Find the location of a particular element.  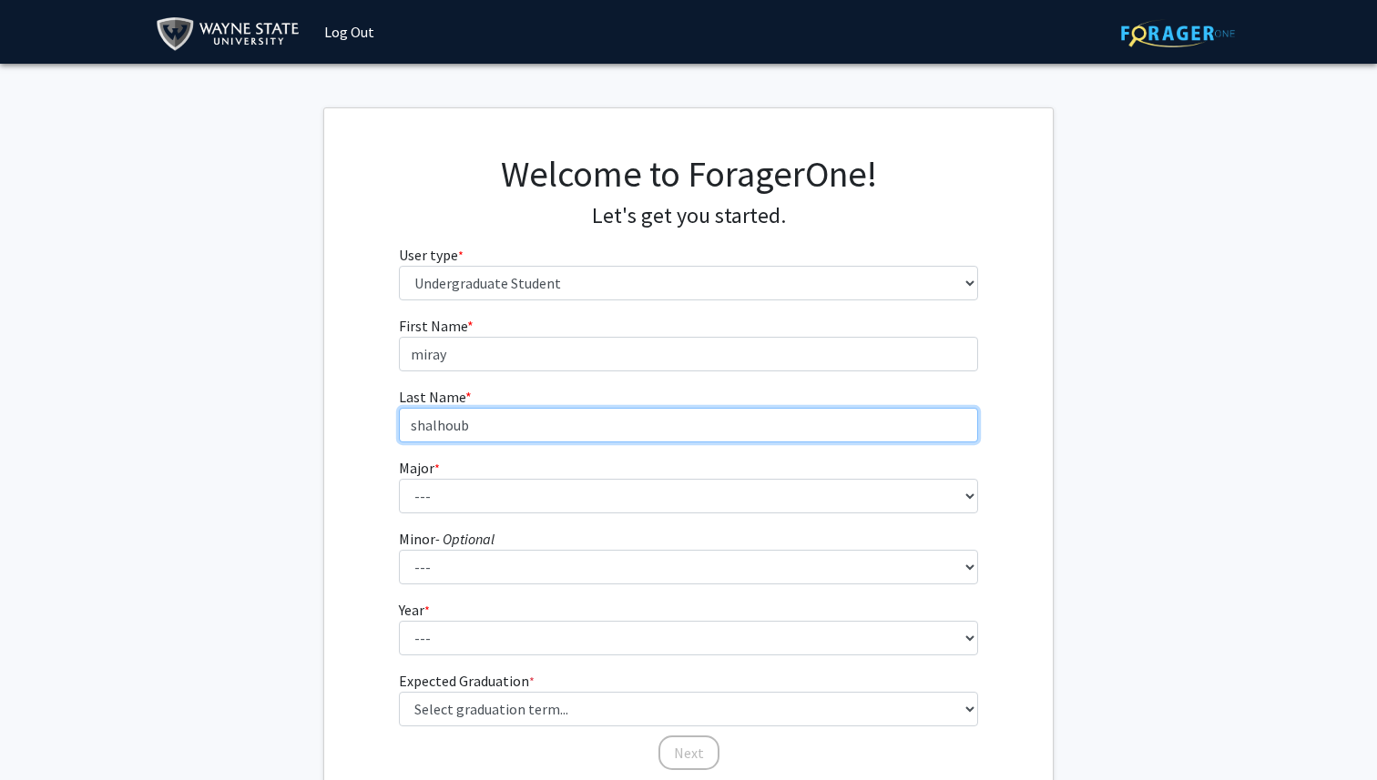

h4: Let's get you started. is located at coordinates (688, 216).